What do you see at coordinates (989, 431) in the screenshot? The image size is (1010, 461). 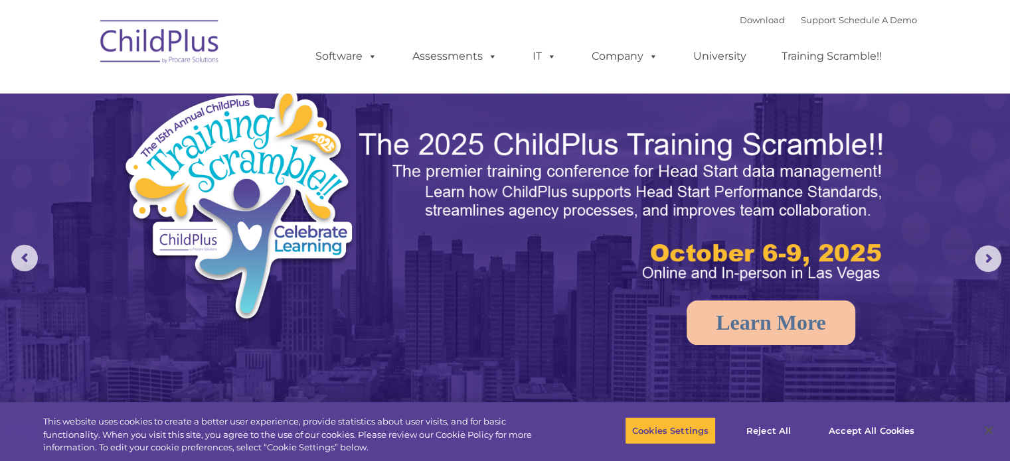 I see `button: Close` at bounding box center [989, 431].